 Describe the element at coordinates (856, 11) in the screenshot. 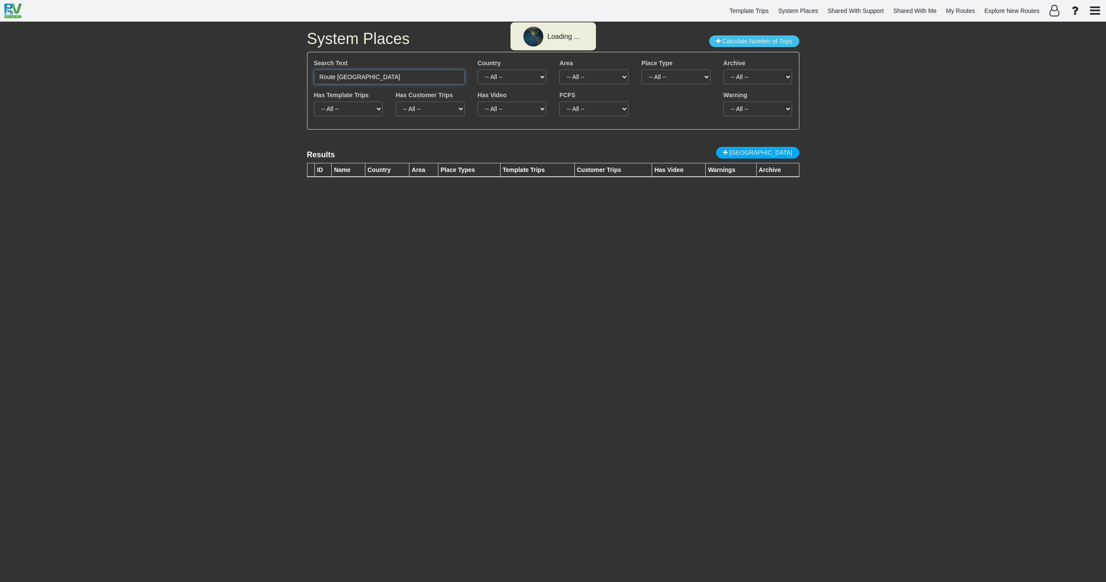

I see `a: Shared With Support` at that location.